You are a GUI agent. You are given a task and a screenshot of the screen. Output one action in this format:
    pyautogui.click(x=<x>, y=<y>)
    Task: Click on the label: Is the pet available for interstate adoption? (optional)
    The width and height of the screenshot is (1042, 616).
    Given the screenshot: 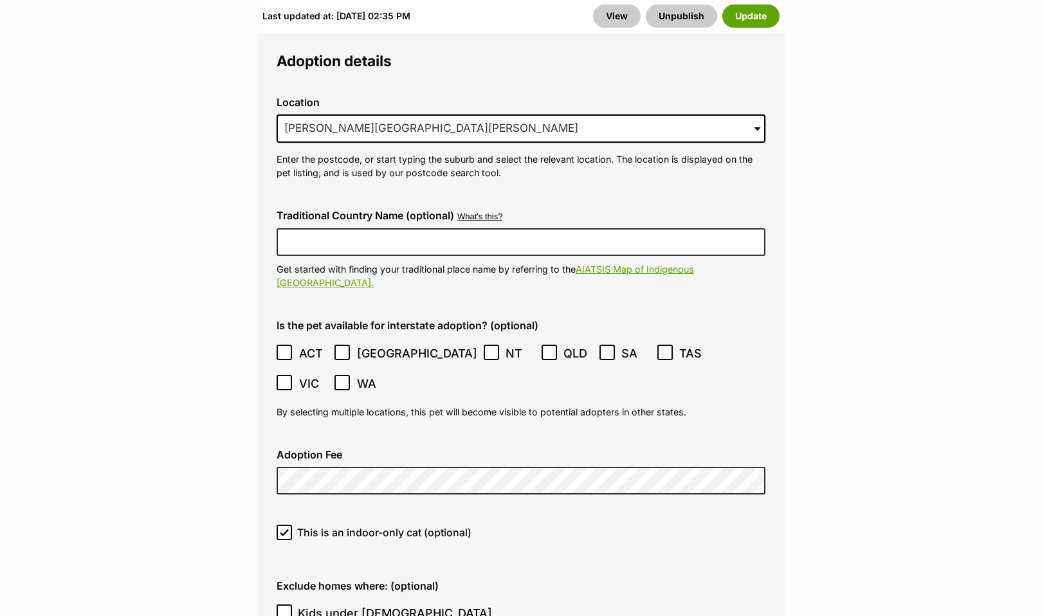 What is the action you would take?
    pyautogui.click(x=521, y=326)
    